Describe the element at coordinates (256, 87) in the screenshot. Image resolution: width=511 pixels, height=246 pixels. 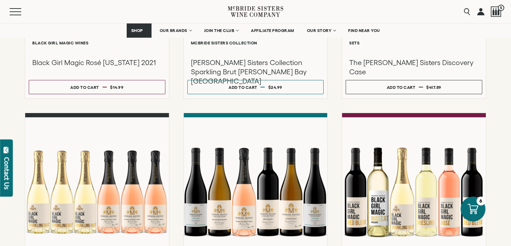
I see `button: Add to cart $24.99` at that location.